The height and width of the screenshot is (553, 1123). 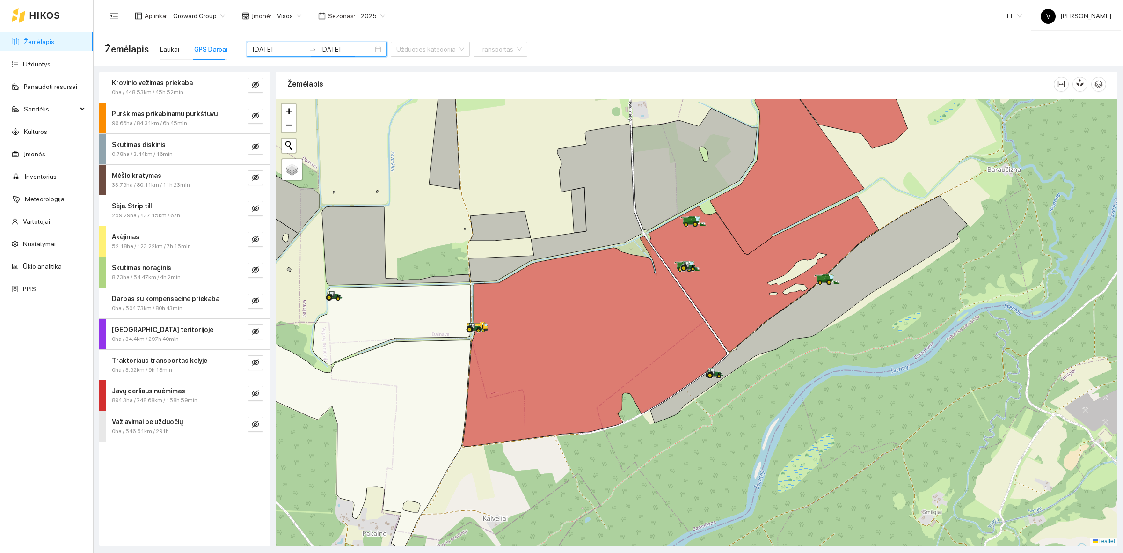 I want to click on span: 0.78ha / 3.44km / 16min, so click(x=142, y=154).